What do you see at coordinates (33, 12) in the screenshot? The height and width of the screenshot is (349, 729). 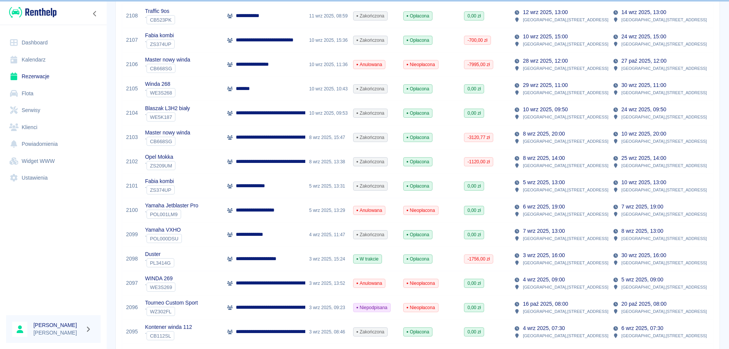 I see `img: Renthelp logo` at bounding box center [33, 12].